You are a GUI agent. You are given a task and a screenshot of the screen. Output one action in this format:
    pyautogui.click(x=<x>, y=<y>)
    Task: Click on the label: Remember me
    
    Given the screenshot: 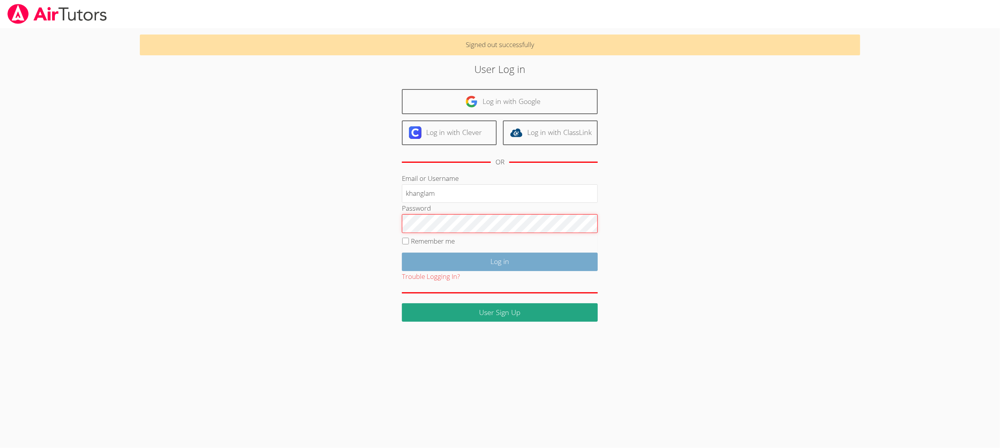 What is the action you would take?
    pyautogui.click(x=433, y=241)
    